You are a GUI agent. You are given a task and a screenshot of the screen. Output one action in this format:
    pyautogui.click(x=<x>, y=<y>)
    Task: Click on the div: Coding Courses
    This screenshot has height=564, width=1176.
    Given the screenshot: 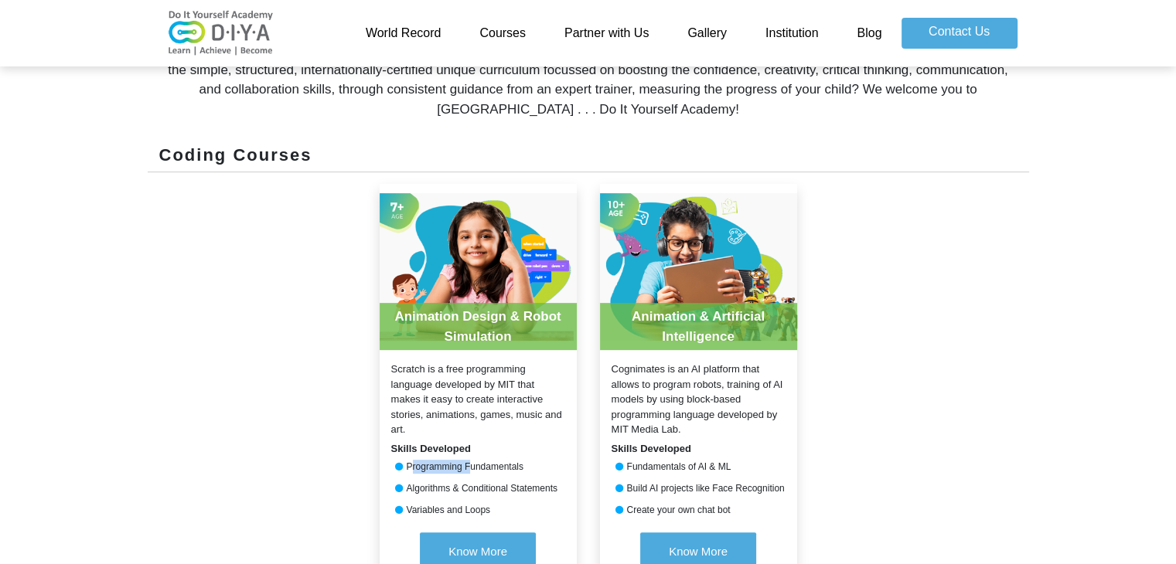 What is the action you would take?
    pyautogui.click(x=588, y=157)
    